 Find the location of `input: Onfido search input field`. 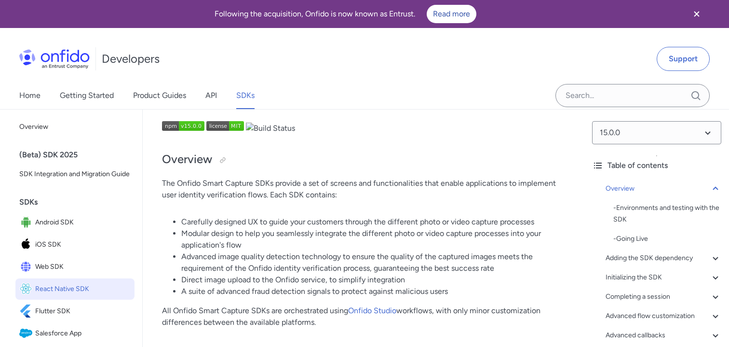

input: Onfido search input field is located at coordinates (633, 95).